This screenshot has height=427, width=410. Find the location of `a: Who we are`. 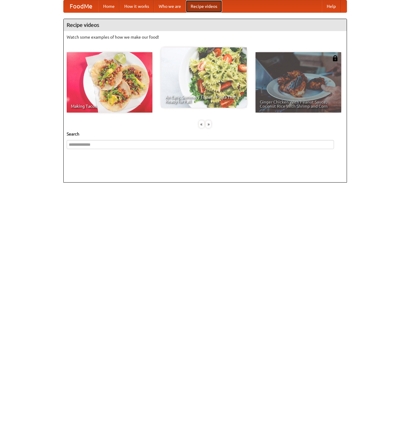

a: Who we are is located at coordinates (170, 6).